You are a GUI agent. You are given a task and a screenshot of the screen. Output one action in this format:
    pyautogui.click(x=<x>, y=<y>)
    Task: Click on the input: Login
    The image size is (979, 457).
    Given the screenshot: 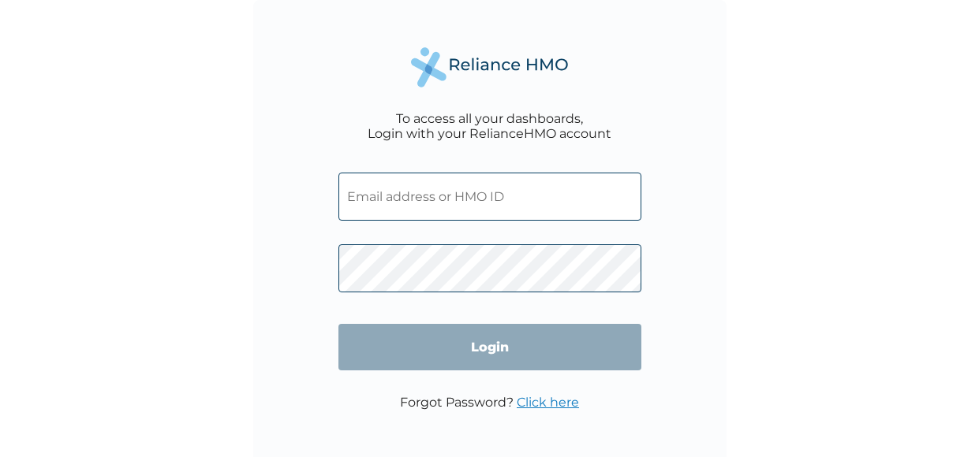 What is the action you would take?
    pyautogui.click(x=490, y=347)
    